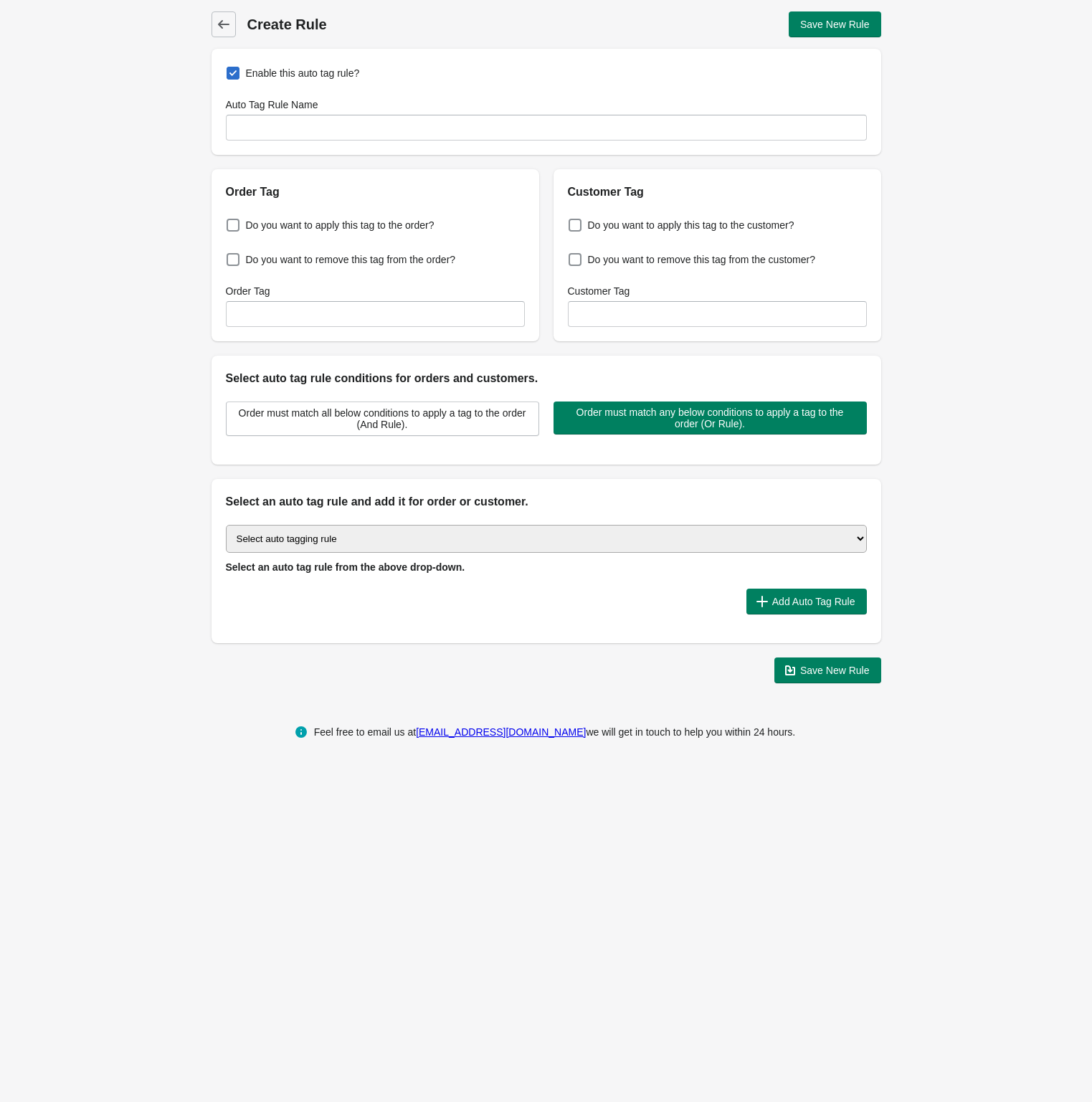 Image resolution: width=1092 pixels, height=1102 pixels. I want to click on h1: Create Rule, so click(396, 24).